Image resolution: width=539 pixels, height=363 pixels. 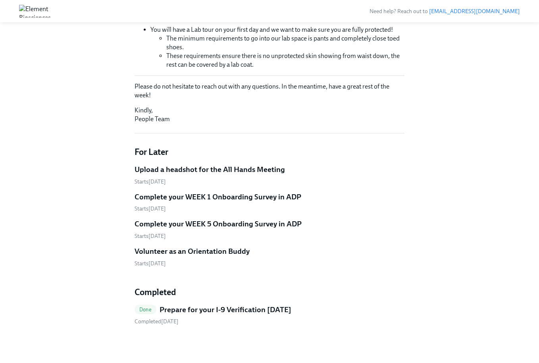 I want to click on h5: Complete your WEEK 5 Onboarding Survey in ADP, so click(x=218, y=224).